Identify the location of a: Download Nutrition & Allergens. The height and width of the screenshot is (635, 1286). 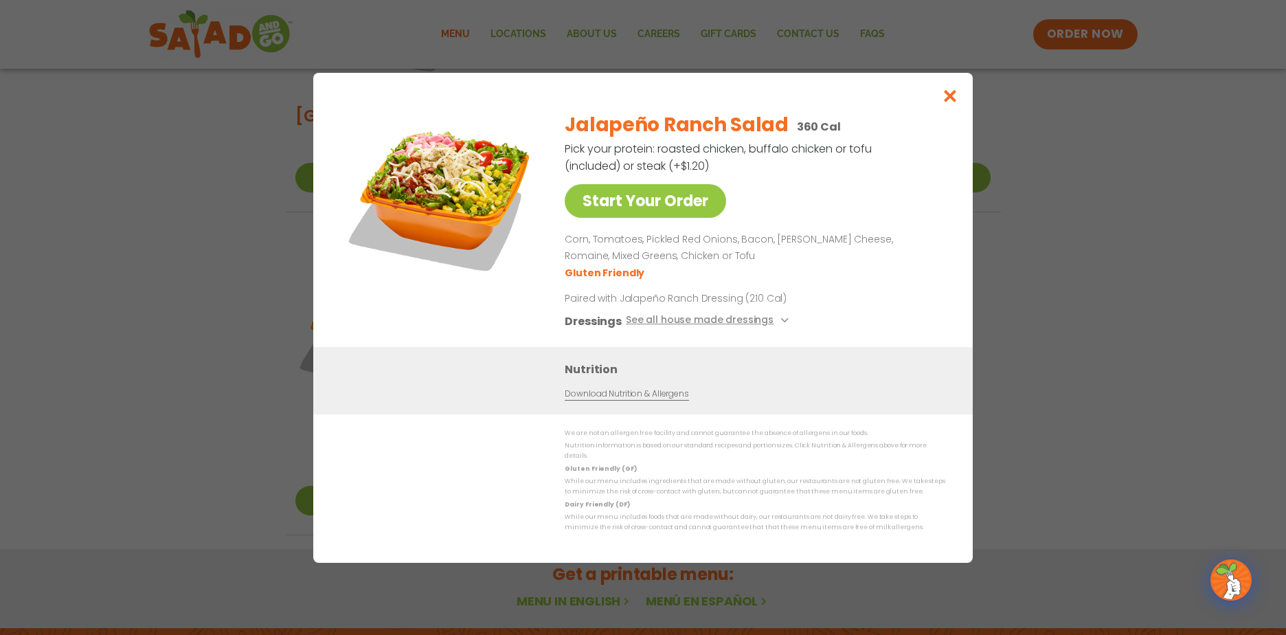
(627, 393).